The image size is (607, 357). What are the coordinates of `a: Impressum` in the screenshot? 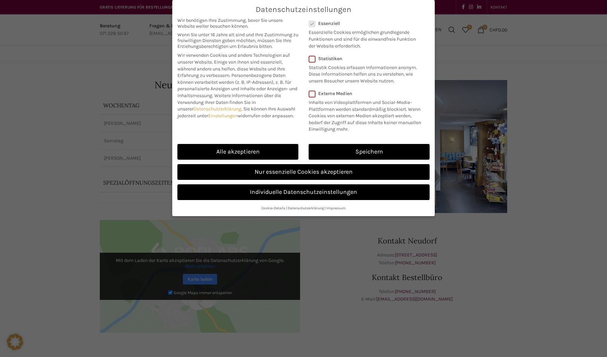 It's located at (336, 208).